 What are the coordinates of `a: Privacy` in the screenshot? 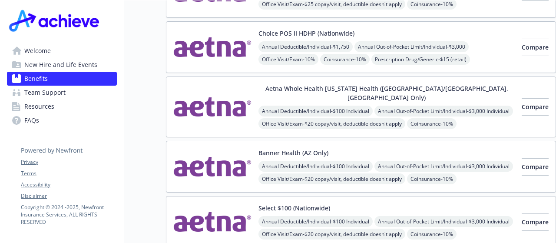 It's located at (69, 162).